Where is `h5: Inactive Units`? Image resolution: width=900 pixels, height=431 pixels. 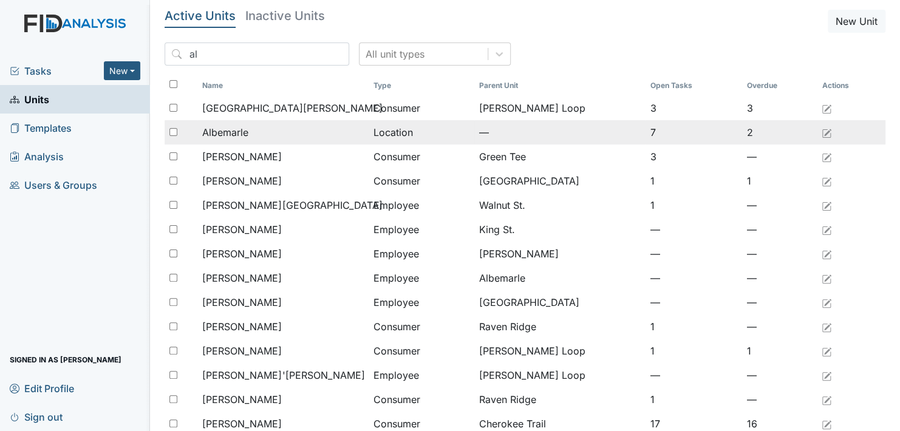
h5: Inactive Units is located at coordinates (285, 16).